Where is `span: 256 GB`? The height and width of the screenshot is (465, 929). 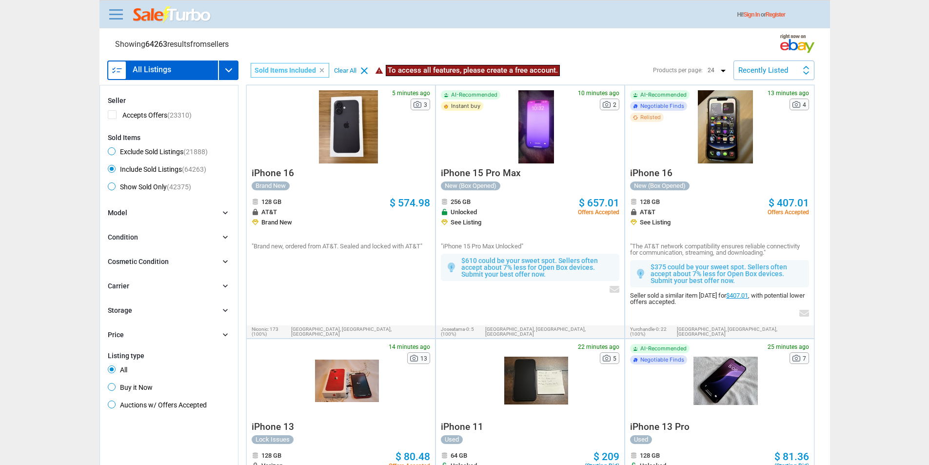 span: 256 GB is located at coordinates (460, 201).